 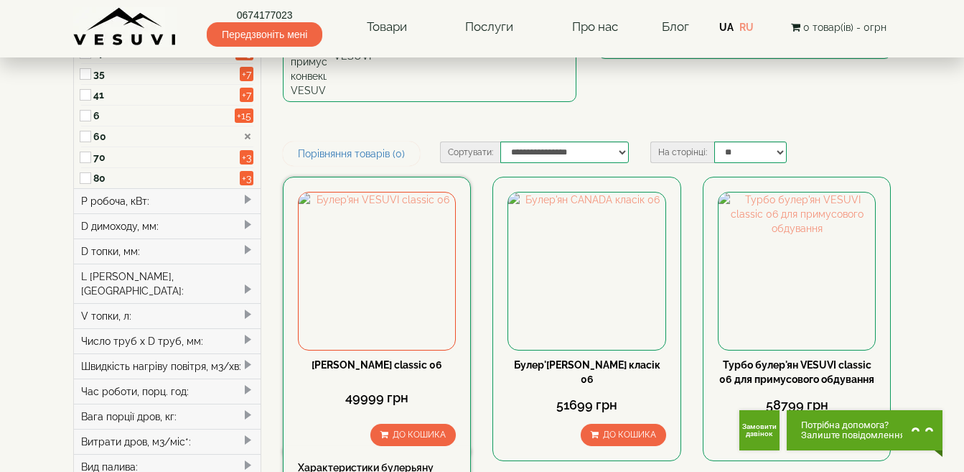 What do you see at coordinates (167, 441) in the screenshot?
I see `div: Витрати дров, м3/міс*:` at bounding box center [167, 441].